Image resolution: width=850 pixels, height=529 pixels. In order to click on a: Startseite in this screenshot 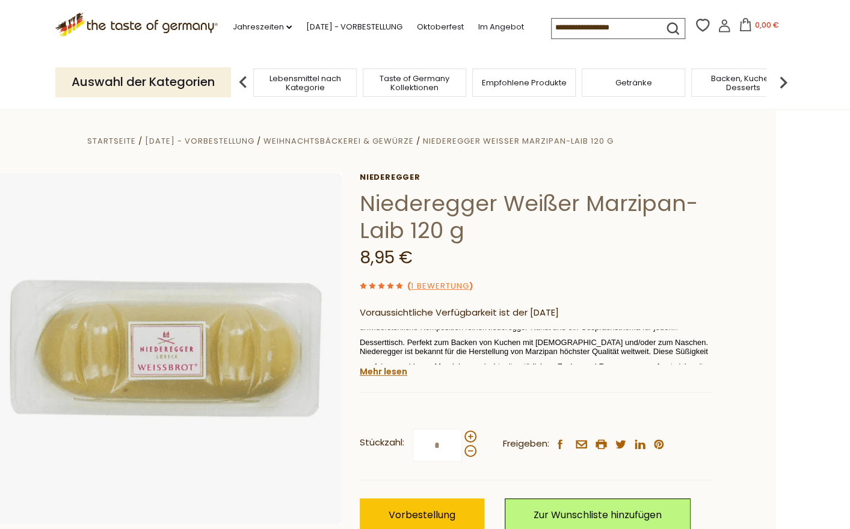, I will do `click(111, 141)`.